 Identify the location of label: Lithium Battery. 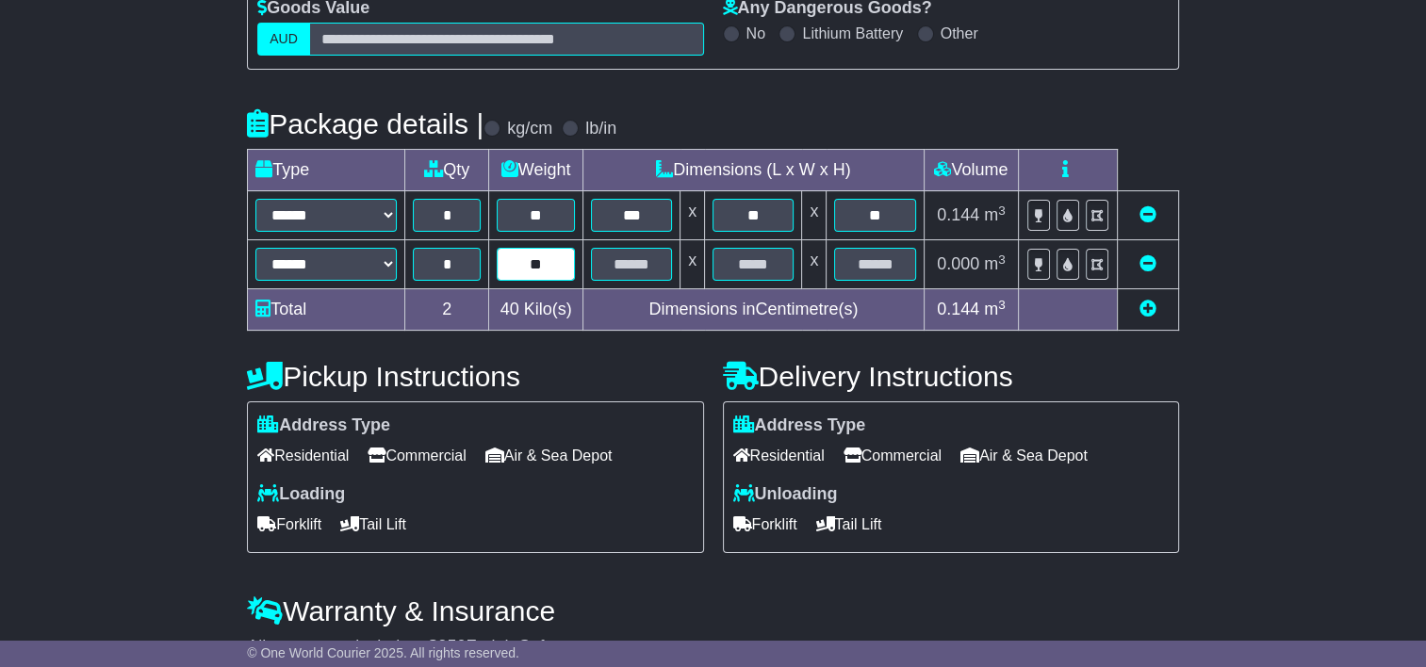
(852, 33).